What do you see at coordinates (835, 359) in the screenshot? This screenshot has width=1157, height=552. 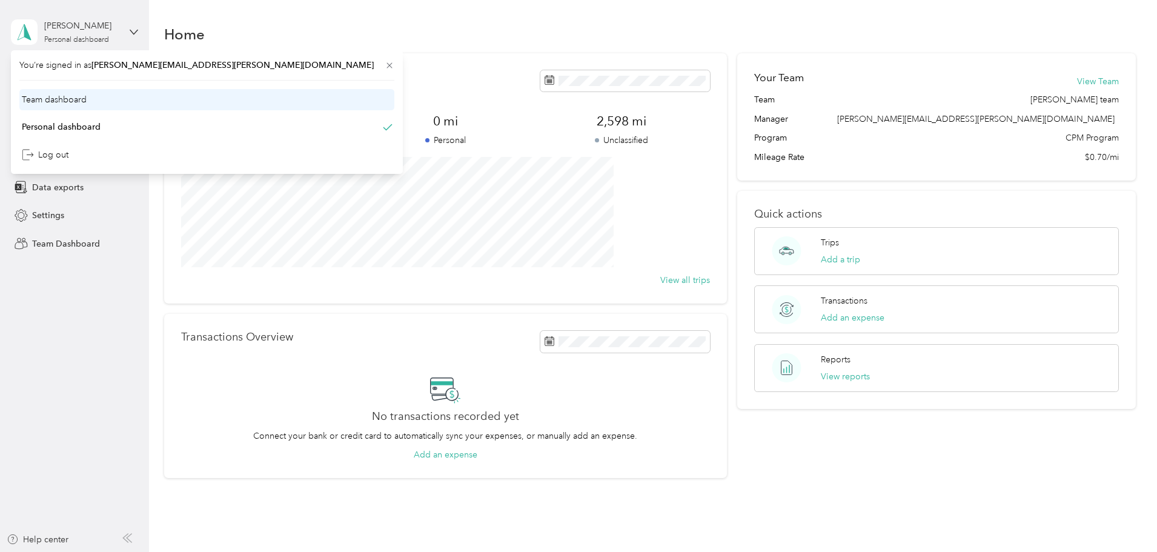 I see `p: Reports` at bounding box center [835, 359].